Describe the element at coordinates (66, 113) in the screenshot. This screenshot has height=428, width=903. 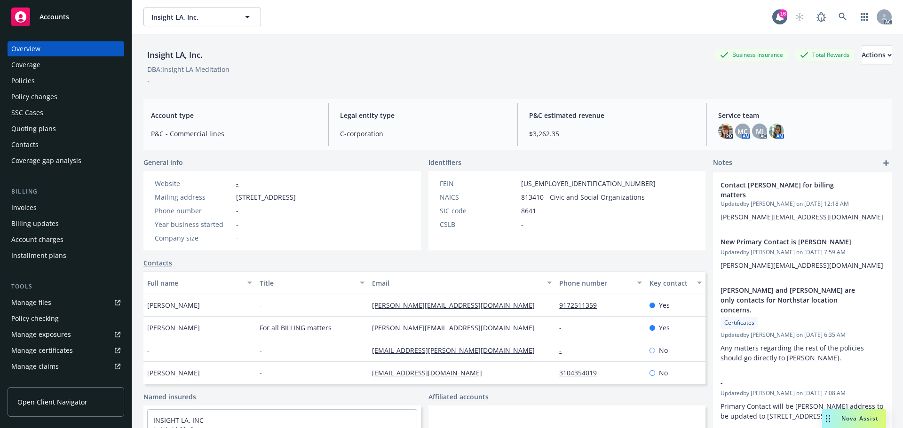
I see `a: SSC Cases` at that location.